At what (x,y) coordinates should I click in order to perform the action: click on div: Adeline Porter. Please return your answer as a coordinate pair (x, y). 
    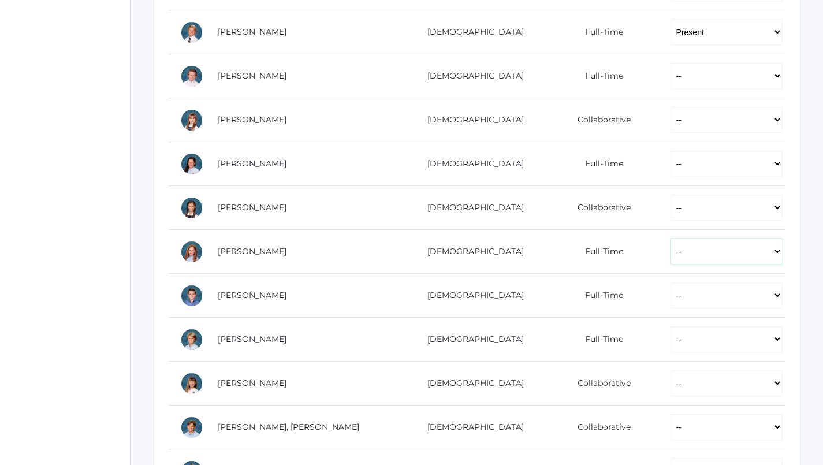
    Looking at the image, I should click on (192, 252).